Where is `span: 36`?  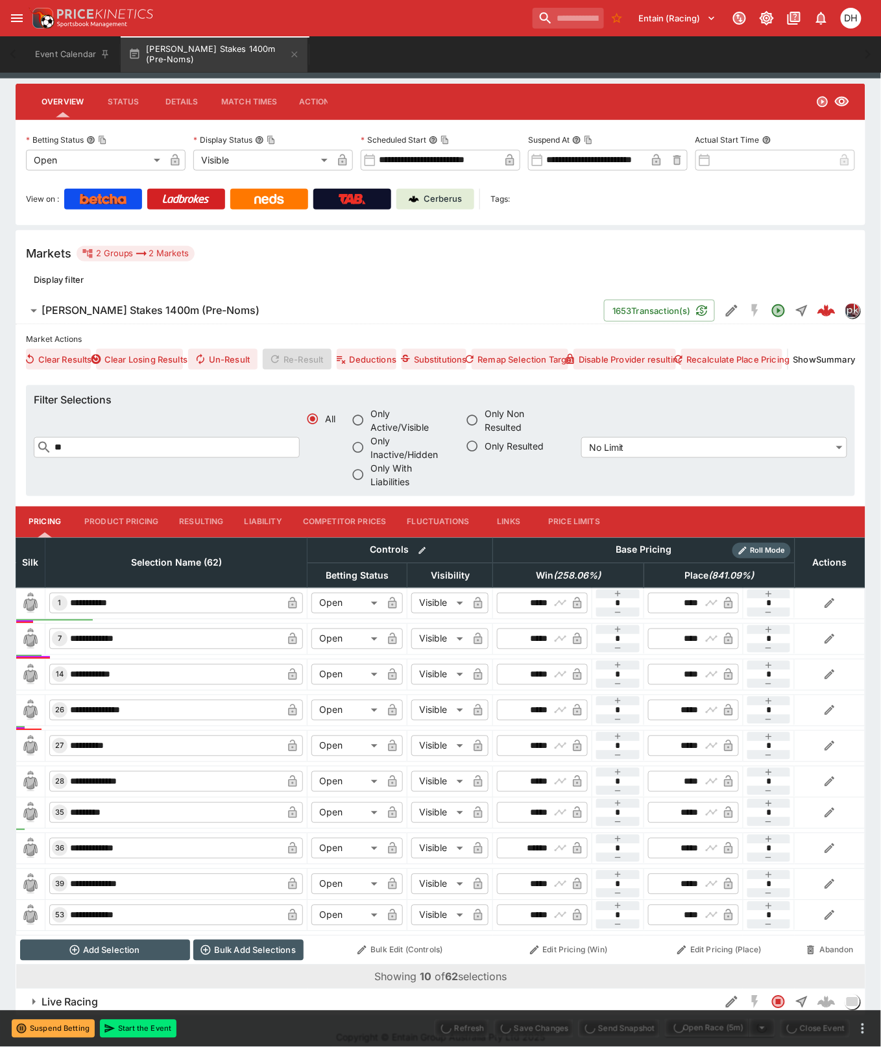
span: 36 is located at coordinates (60, 848).